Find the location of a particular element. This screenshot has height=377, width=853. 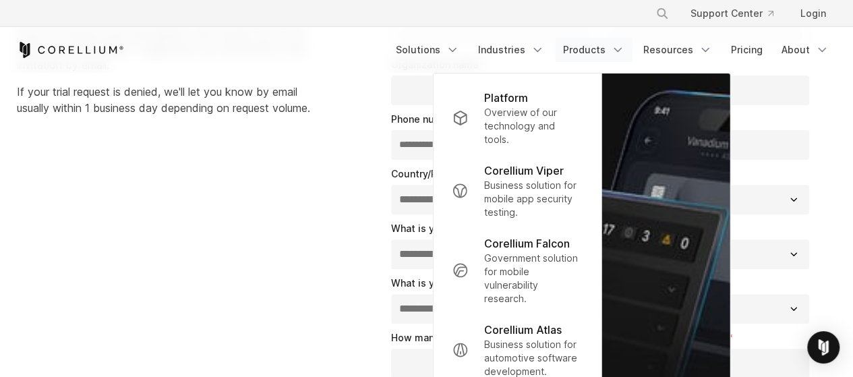

span: Country/Region is located at coordinates (427, 173).